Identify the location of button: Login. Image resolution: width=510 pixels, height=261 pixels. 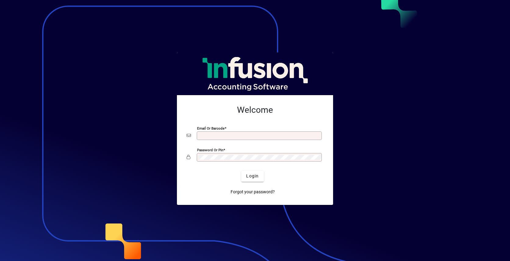
(252, 176).